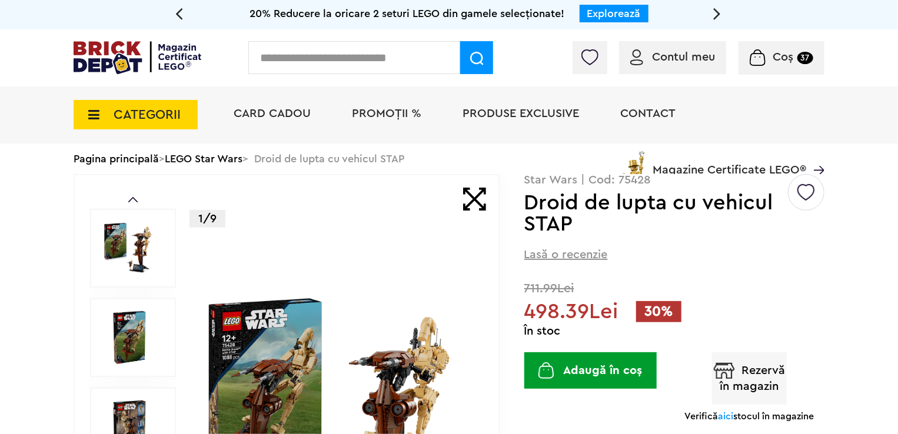  Describe the element at coordinates (749, 417) in the screenshot. I see `p: Verifică stocul în magazine` at that location.